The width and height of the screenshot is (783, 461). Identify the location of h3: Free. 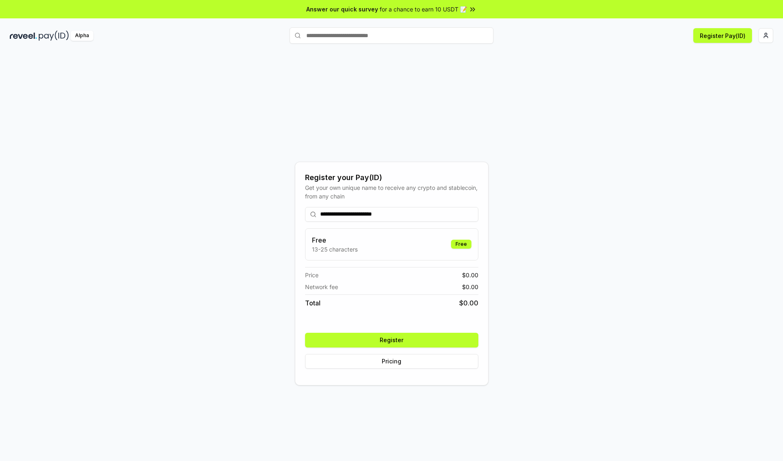
(335, 240).